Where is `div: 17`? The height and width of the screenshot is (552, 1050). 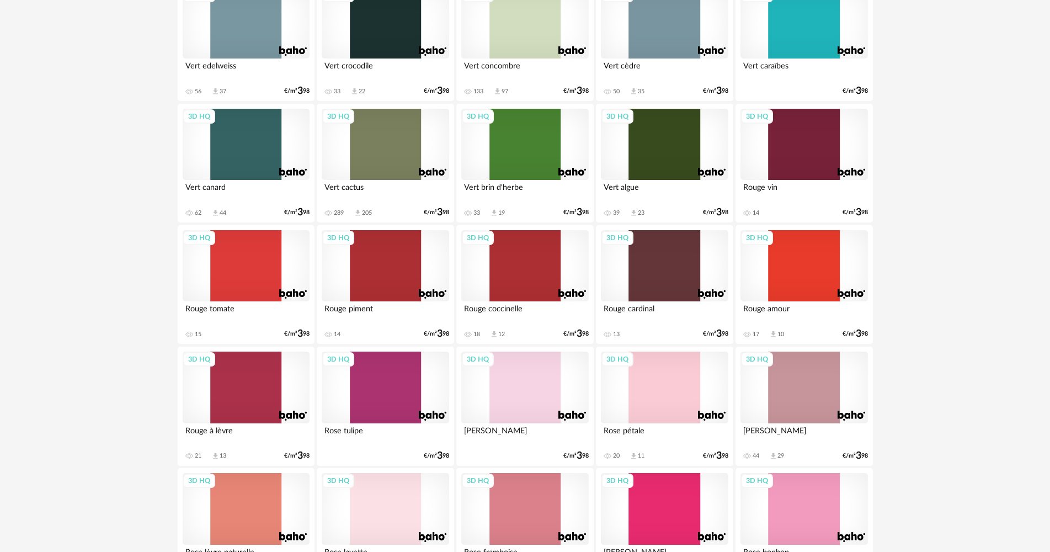
div: 17 is located at coordinates (756, 334).